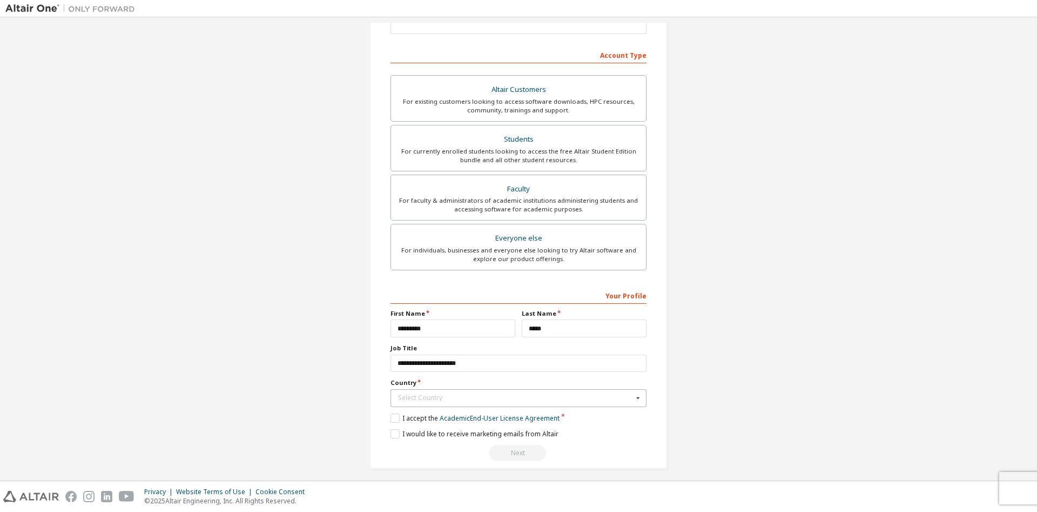 This screenshot has width=1037, height=512. Describe the element at coordinates (519, 453) in the screenshot. I see `div: Read and acccept EULA to continue` at that location.